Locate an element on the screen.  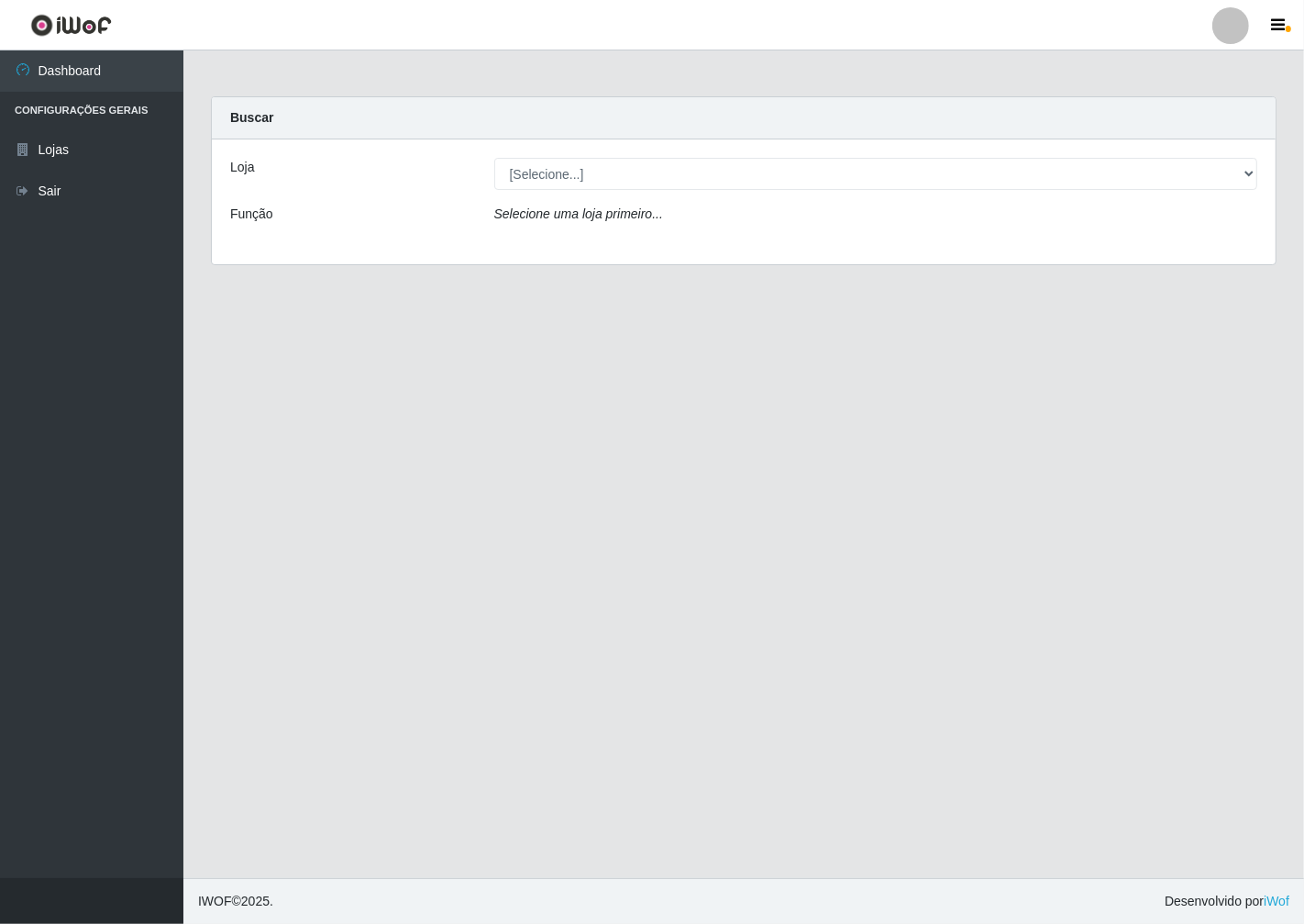
span: © 2025 . is located at coordinates (235, 900).